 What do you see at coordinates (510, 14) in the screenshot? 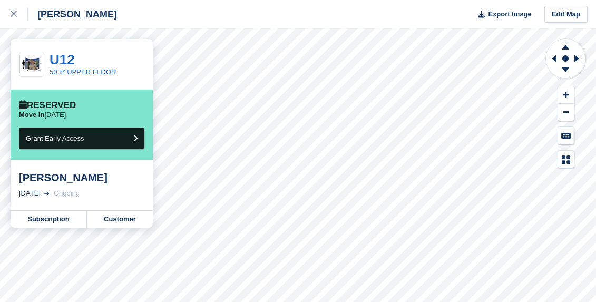
I see `span: Export Image` at bounding box center [510, 14].